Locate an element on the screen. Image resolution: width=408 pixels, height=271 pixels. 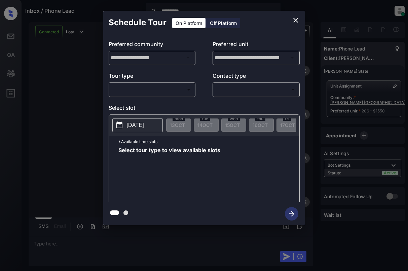
span: Select tour type to view available slots is located at coordinates (169, 174).